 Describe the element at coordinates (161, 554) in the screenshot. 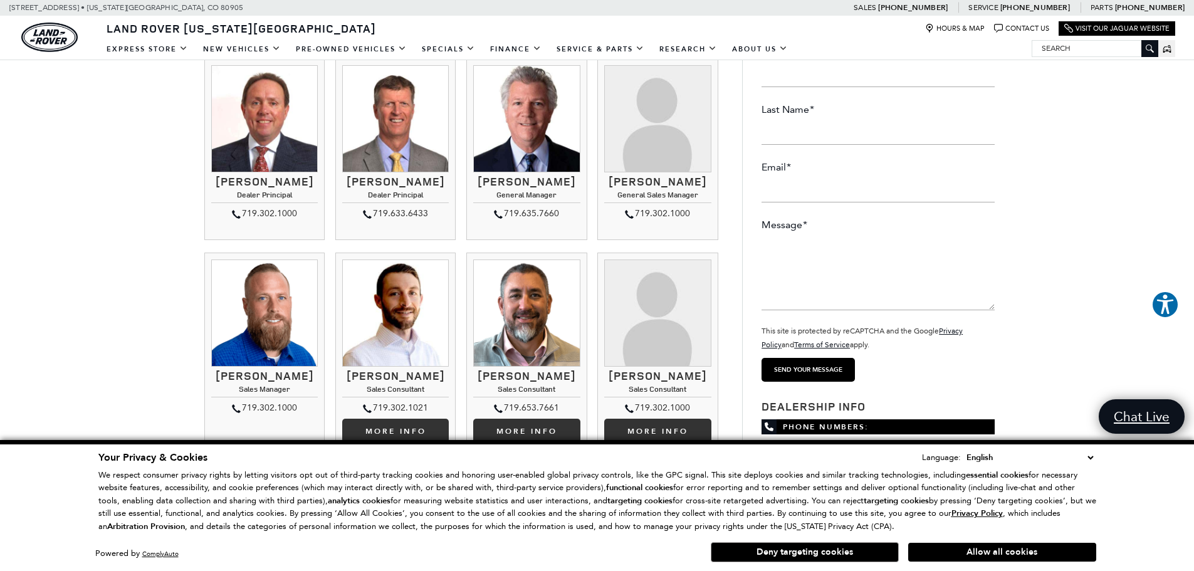

I see `a: ComplyAuto` at that location.